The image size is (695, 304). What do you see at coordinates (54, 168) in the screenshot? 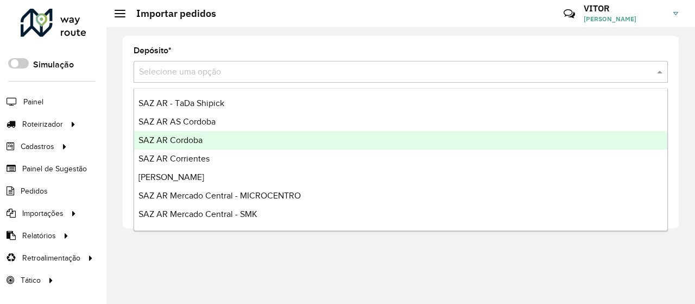
I see `span: Painel de Sugestão` at bounding box center [54, 168].